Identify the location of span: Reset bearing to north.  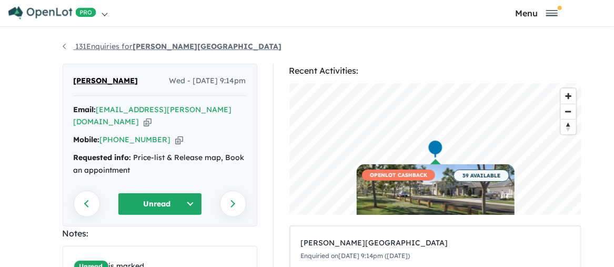
(568, 127).